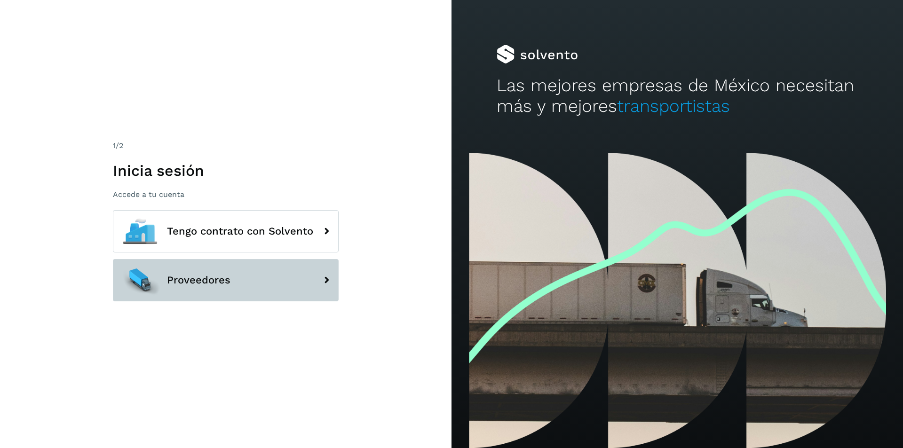 The height and width of the screenshot is (448, 903). What do you see at coordinates (114, 145) in the screenshot?
I see `span: 1` at bounding box center [114, 145].